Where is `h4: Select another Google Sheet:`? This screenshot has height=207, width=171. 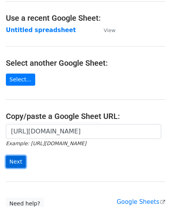
h4: Select another Google Sheet: is located at coordinates (85, 63).